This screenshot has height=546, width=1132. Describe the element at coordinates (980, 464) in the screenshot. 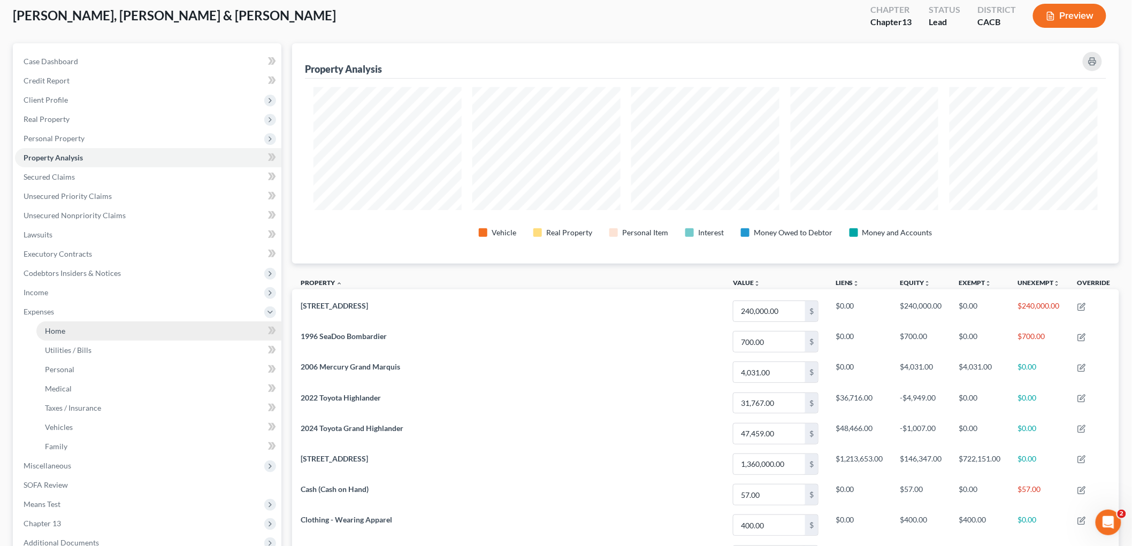

I see `td: $722,151.00` at that location.